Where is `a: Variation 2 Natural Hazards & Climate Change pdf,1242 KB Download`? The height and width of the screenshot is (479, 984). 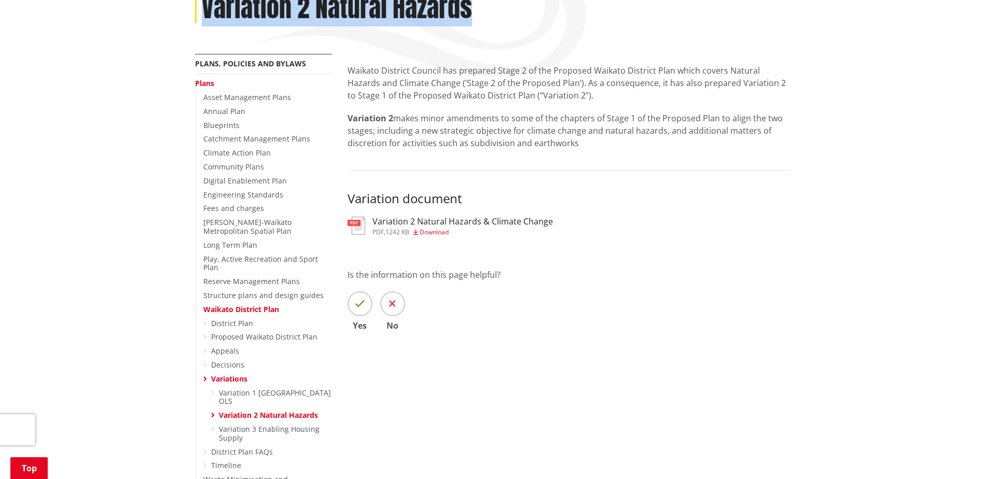 a: Variation 2 Natural Hazards & Climate Change pdf,1242 KB Download is located at coordinates (450, 226).